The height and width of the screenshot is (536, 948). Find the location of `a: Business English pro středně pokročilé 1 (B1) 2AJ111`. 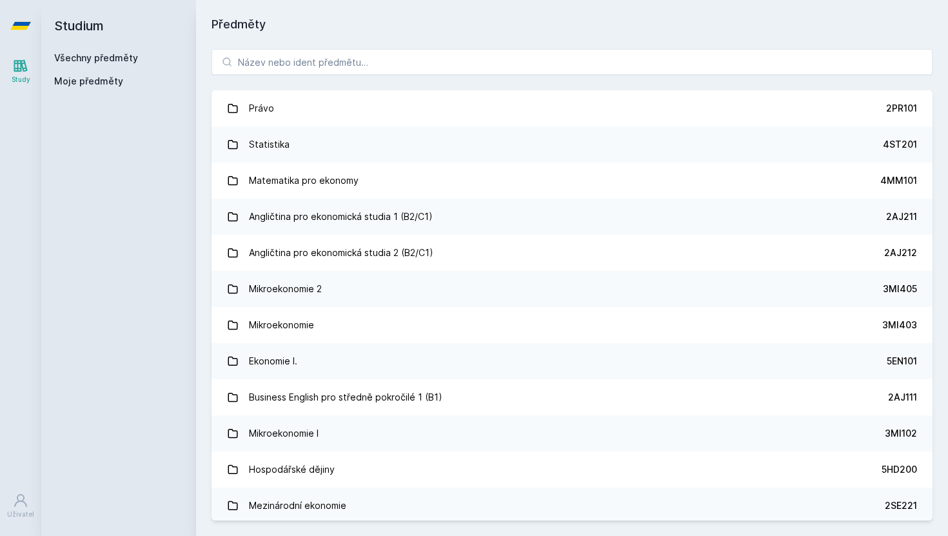

a: Business English pro středně pokročilé 1 (B1) 2AJ111 is located at coordinates (572, 397).